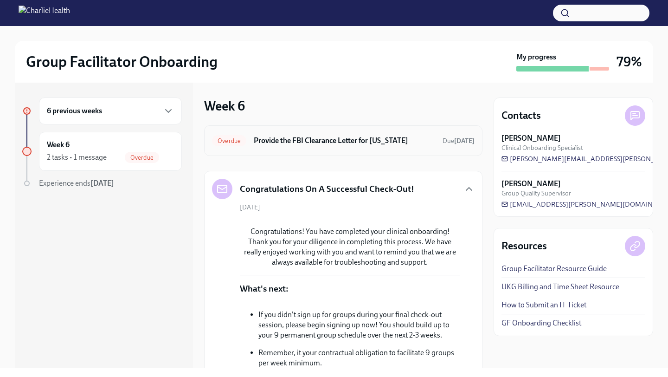 This screenshot has width=668, height=377. I want to click on a: UKG Billing and Time Sheet Resource, so click(560, 287).